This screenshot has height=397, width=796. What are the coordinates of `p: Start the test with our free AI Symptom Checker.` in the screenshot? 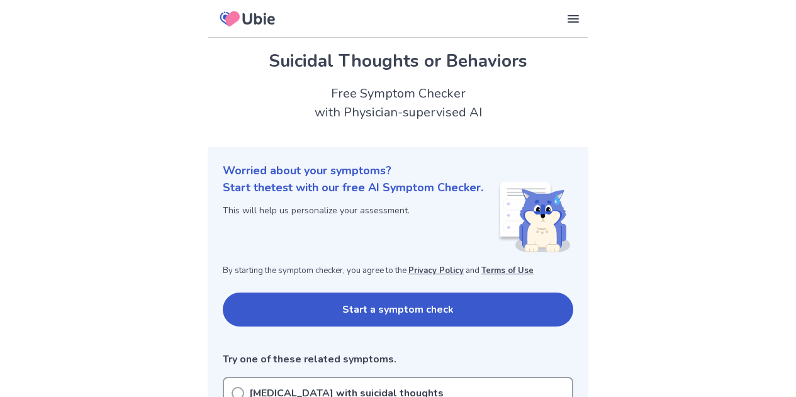 It's located at (353, 188).